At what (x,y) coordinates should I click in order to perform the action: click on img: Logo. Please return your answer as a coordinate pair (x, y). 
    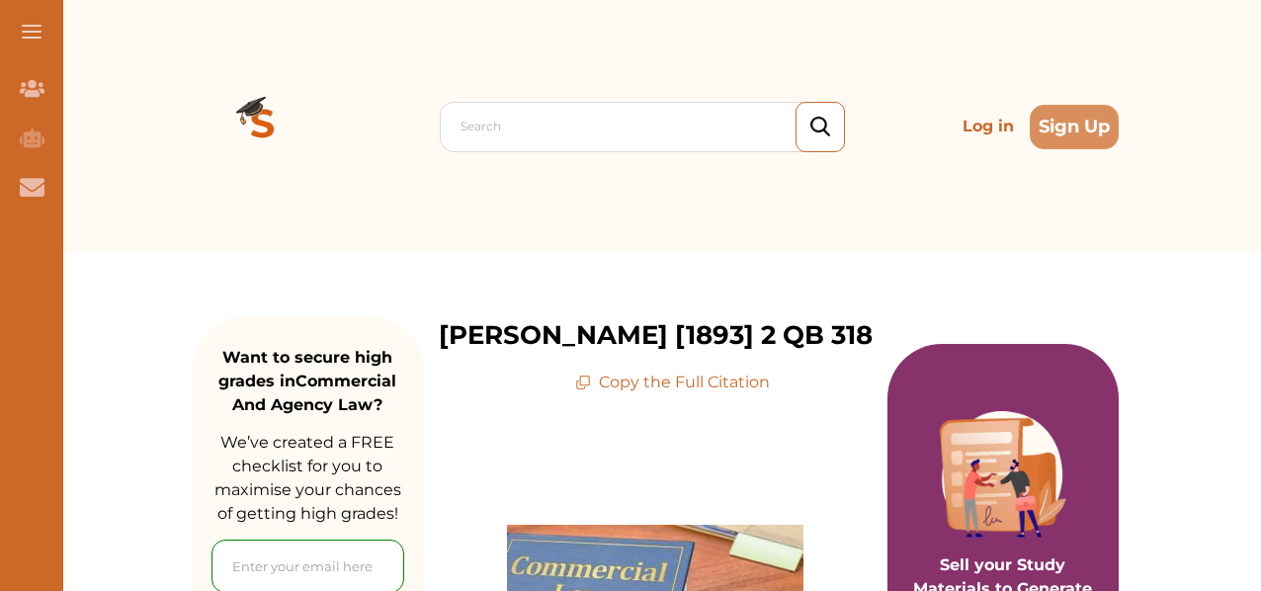
    Looking at the image, I should click on (263, 127).